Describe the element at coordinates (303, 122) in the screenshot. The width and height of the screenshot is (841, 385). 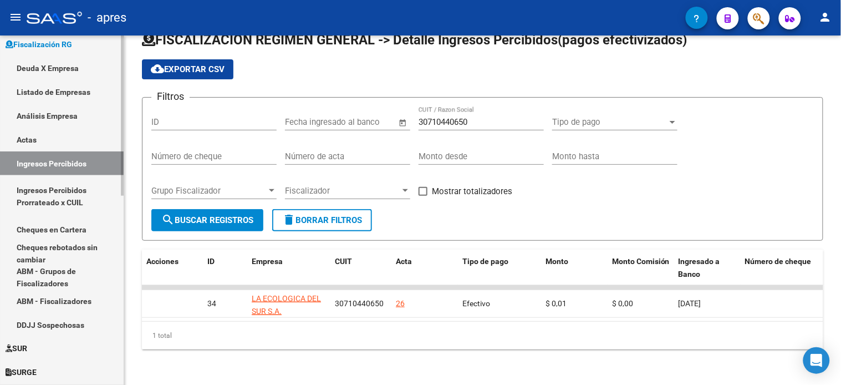
I see `input: Start date` at that location.